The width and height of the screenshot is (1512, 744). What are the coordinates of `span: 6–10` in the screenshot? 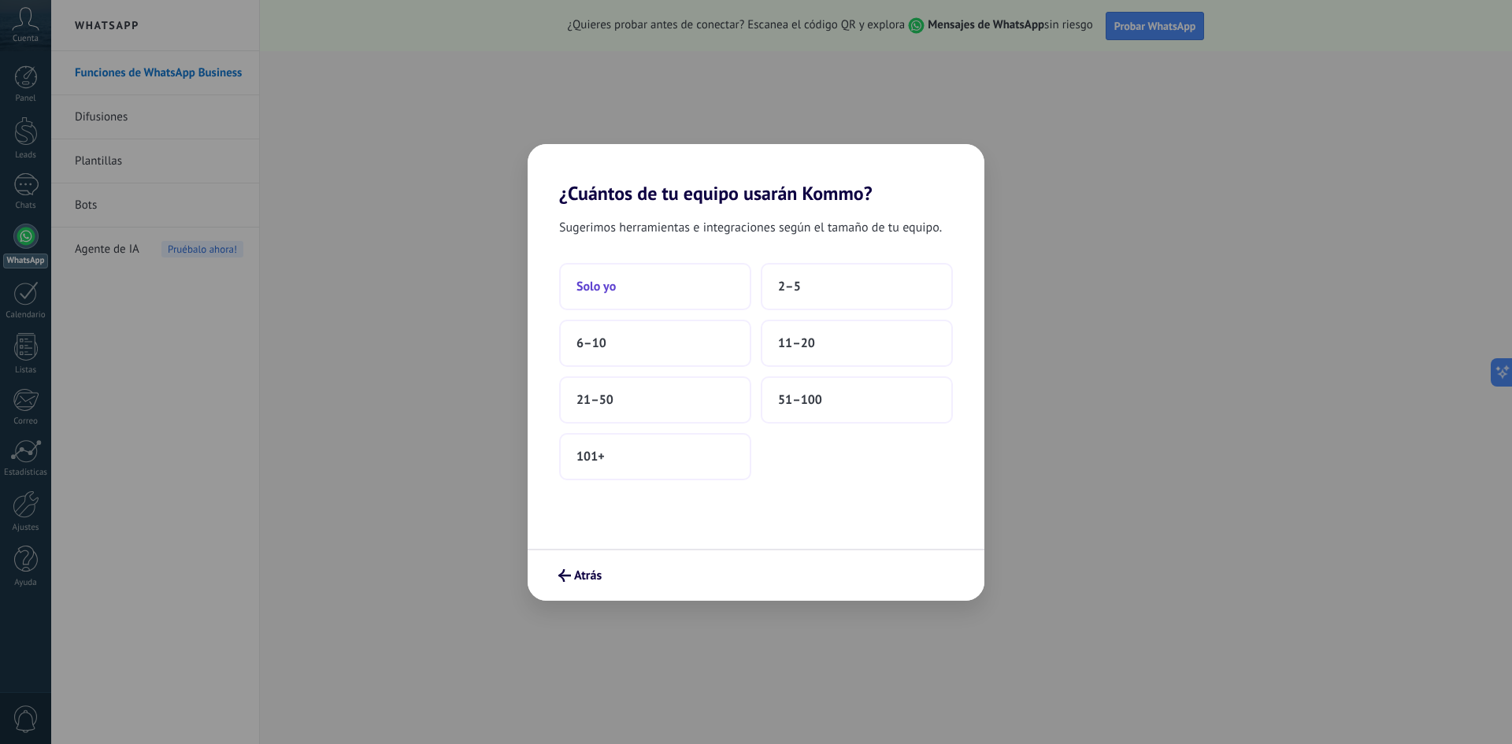 It's located at (591, 343).